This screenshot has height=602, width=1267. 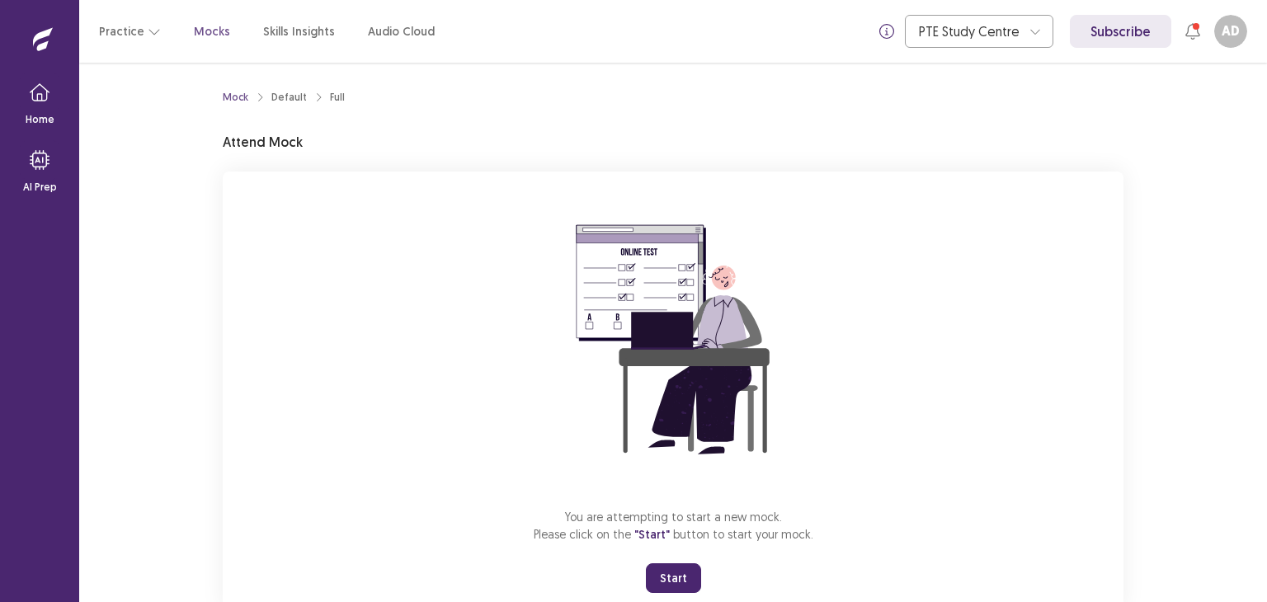 I want to click on div: PTE Study Centre, so click(x=970, y=31).